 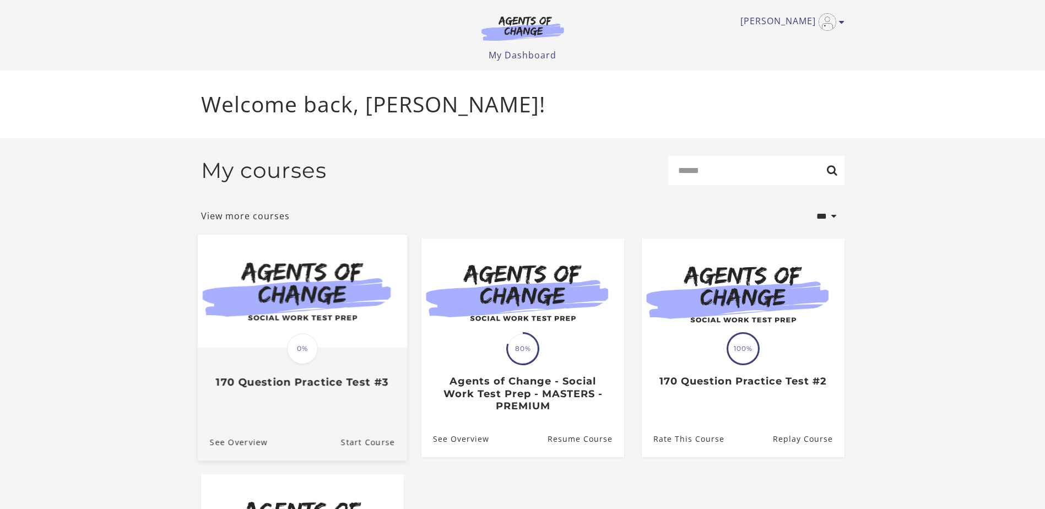 I want to click on span: 0%, so click(x=302, y=349).